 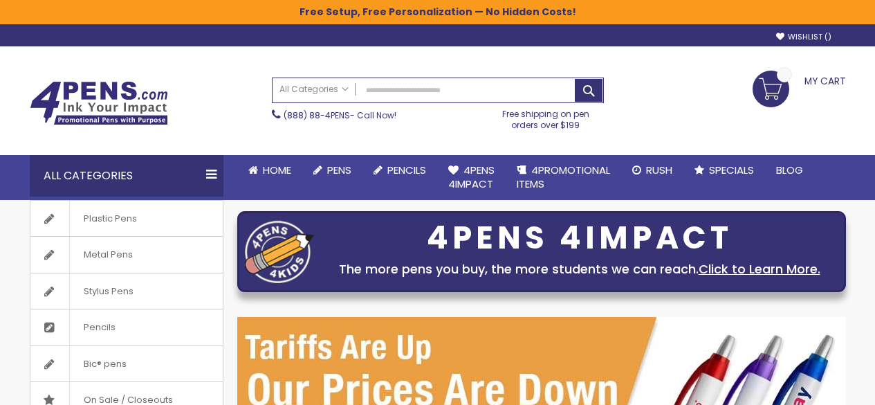 What do you see at coordinates (270, 170) in the screenshot?
I see `a: Home` at bounding box center [270, 170].